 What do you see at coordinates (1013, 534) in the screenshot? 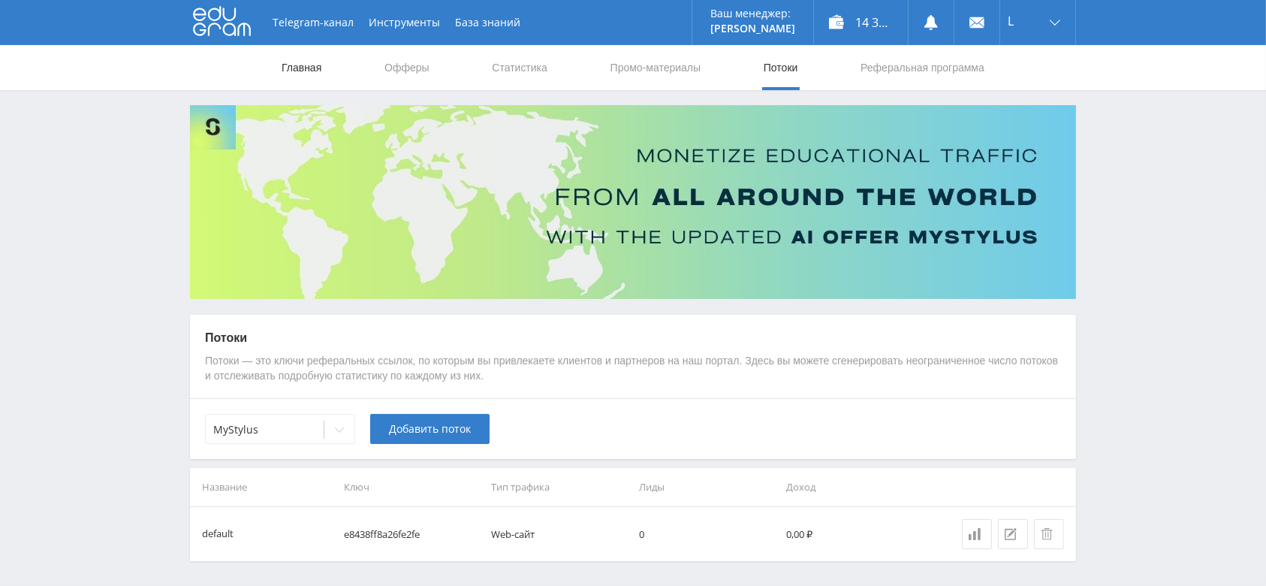
I see `button: Редактировать` at bounding box center [1013, 534].